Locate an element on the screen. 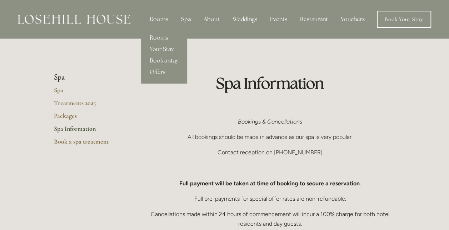  a: Spa is located at coordinates (88, 93).